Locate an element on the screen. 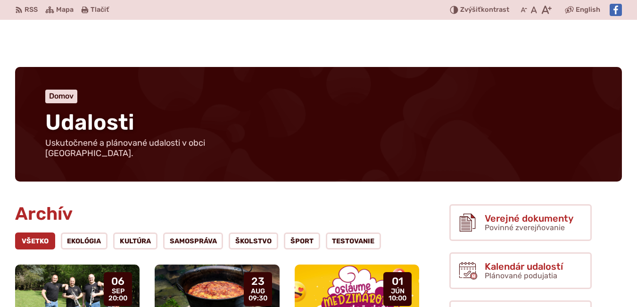  span: 10:00 is located at coordinates (397, 298).